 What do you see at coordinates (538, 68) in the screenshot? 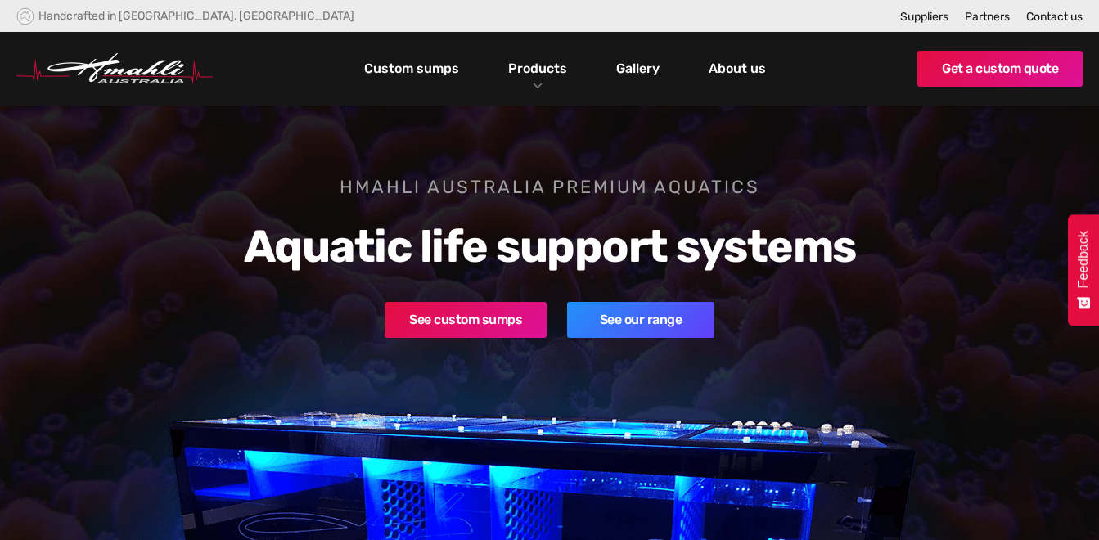
I see `a: Products` at bounding box center [538, 68].